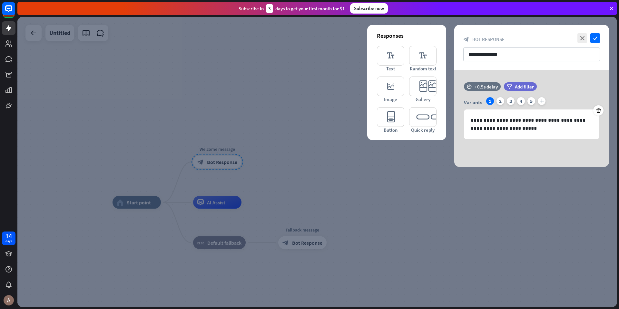  What do you see at coordinates (292, 8) in the screenshot?
I see `div: Subscribe in days to get your first month for $1` at bounding box center [292, 8].